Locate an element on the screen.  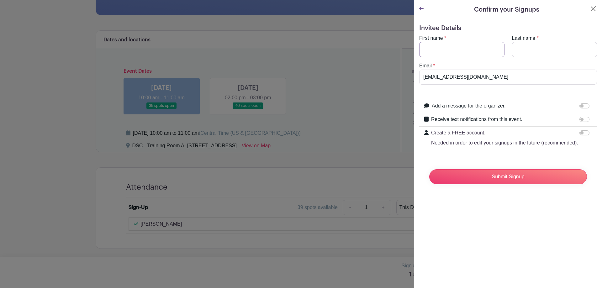
label: Last name is located at coordinates (524, 38).